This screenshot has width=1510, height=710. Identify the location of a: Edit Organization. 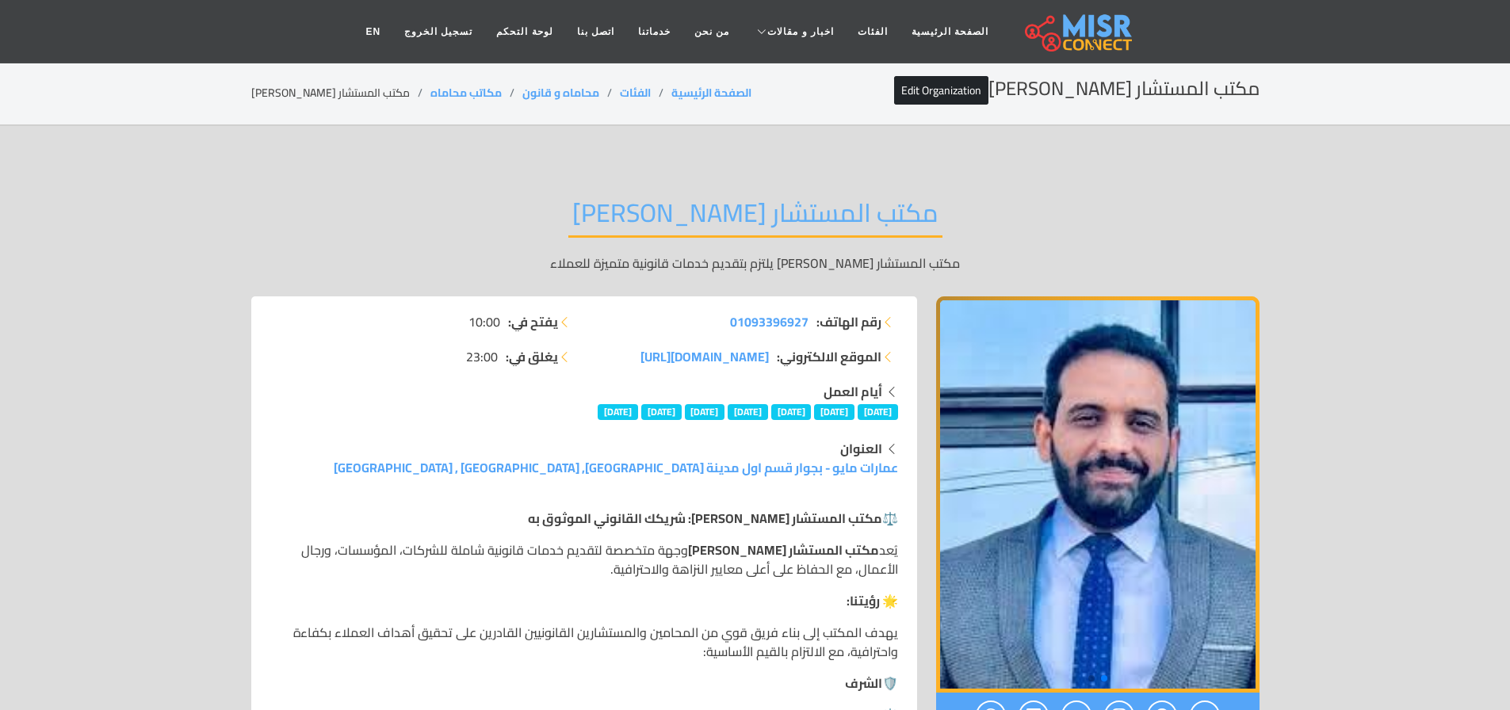
(941, 90).